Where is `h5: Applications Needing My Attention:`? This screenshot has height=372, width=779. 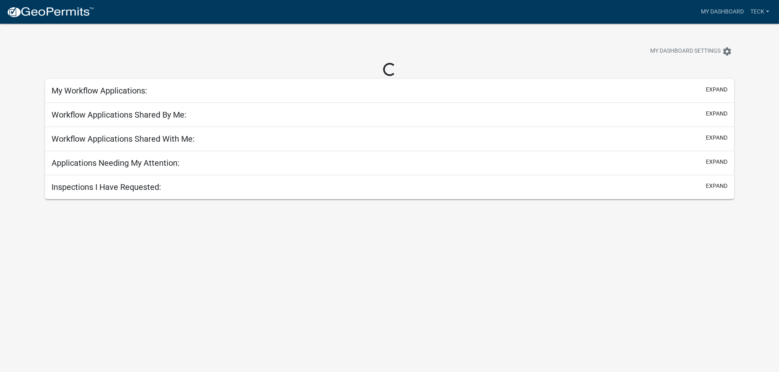 h5: Applications Needing My Attention: is located at coordinates (115, 163).